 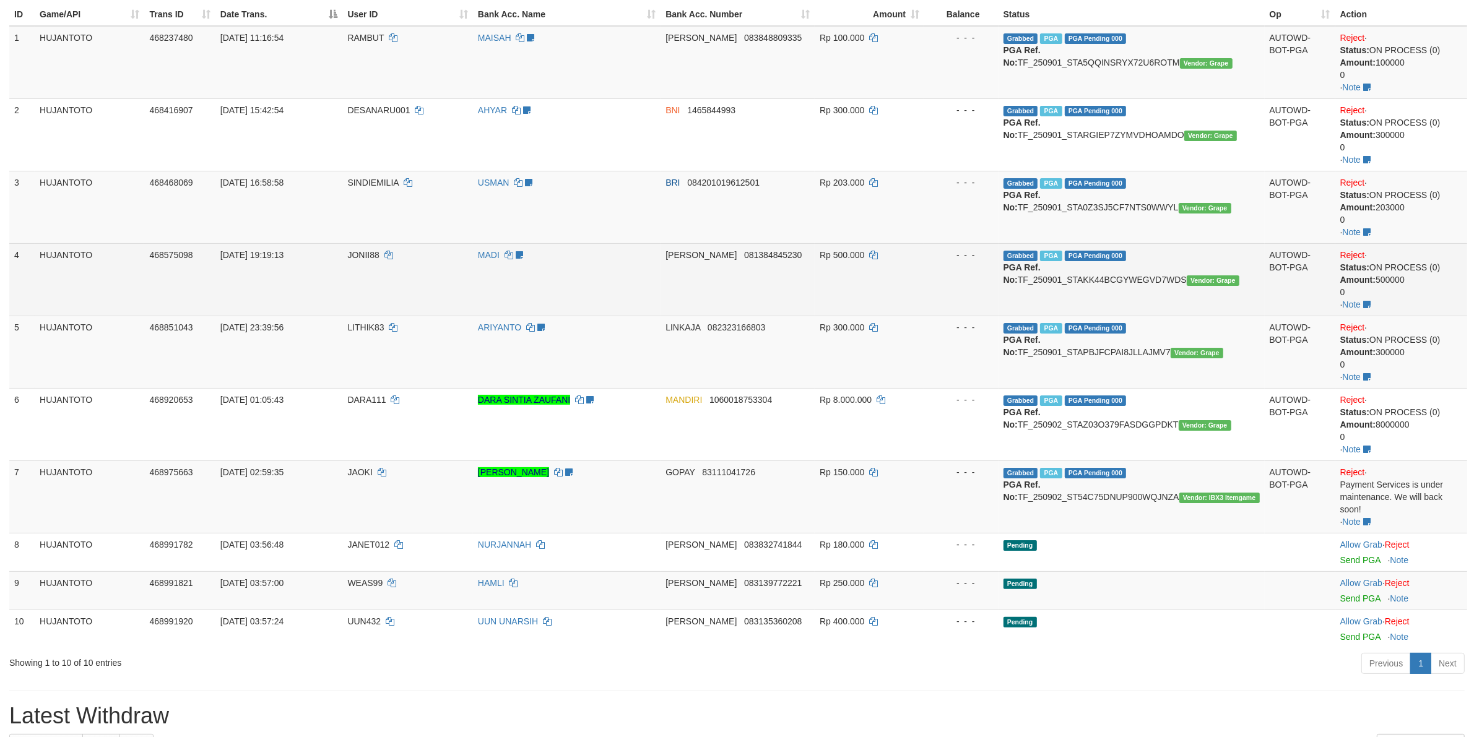 I want to click on span: UUN432, so click(x=364, y=621).